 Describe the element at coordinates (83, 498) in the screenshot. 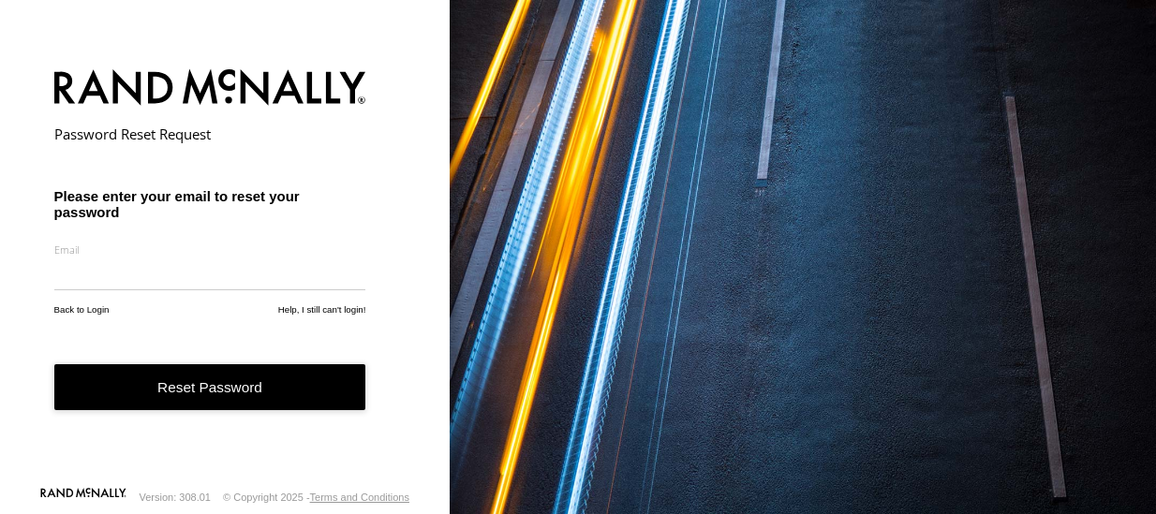

I see `a: Visit our Website` at that location.